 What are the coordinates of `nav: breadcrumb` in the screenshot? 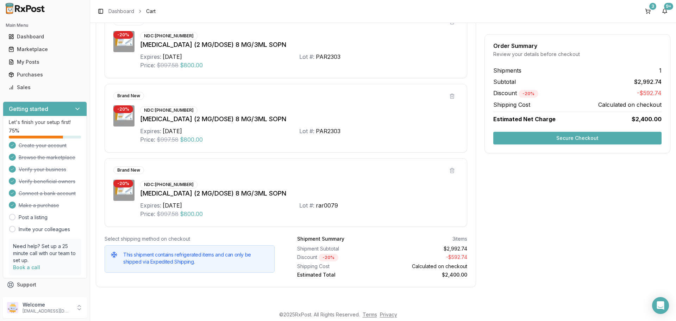 It's located at (132, 11).